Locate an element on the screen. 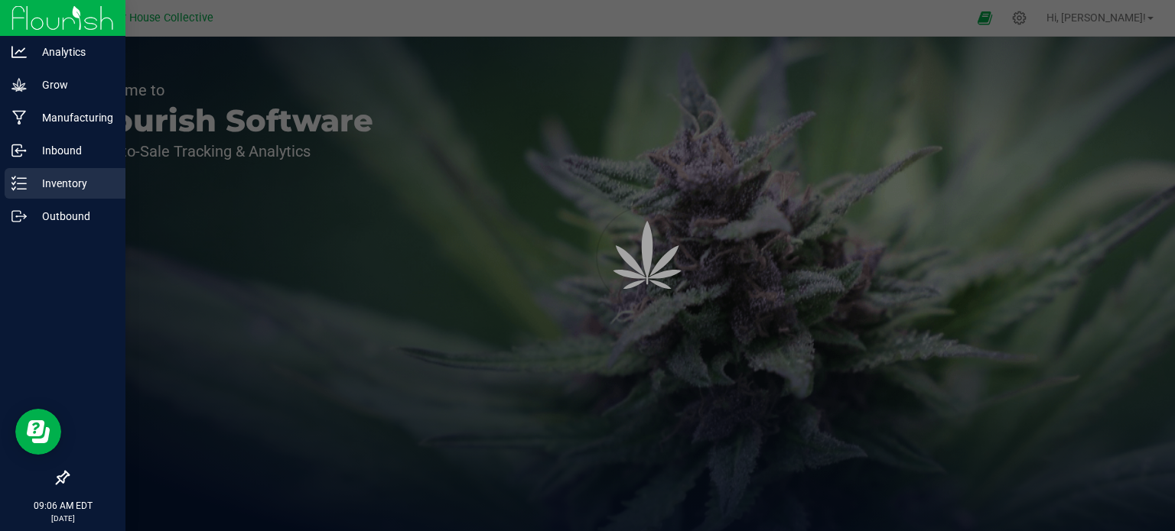  p: 09:06 AM EDT is located at coordinates (63, 506).